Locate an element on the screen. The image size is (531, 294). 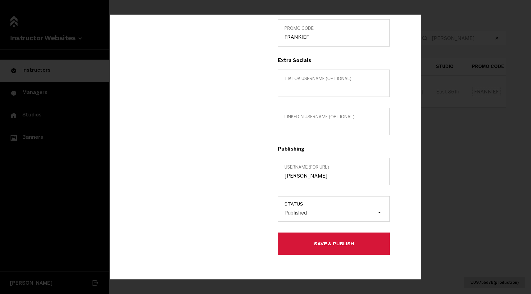
span: Promo Code is located at coordinates (334, 28).